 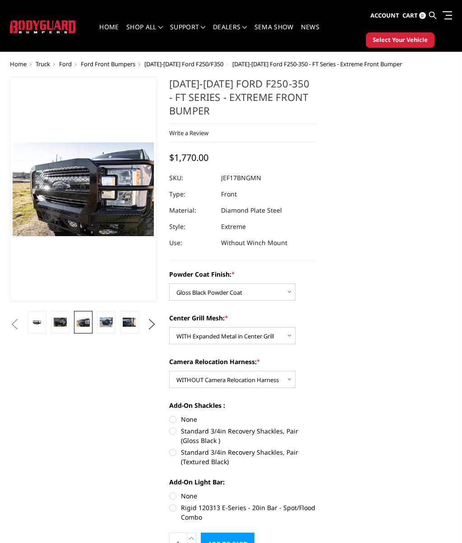 I want to click on a: SEMA Show, so click(x=274, y=32).